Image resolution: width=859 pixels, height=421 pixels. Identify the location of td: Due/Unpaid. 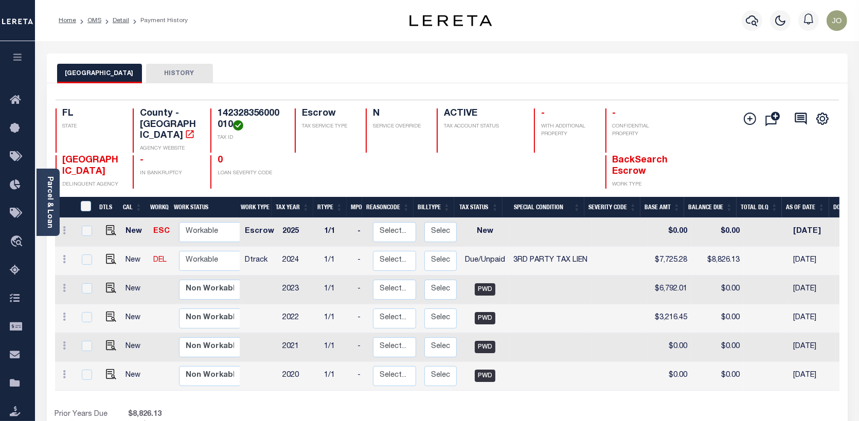
(485, 261).